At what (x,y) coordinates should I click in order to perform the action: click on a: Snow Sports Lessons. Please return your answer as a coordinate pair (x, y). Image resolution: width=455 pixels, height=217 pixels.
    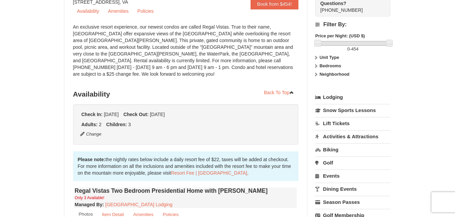
    Looking at the image, I should click on (353, 110).